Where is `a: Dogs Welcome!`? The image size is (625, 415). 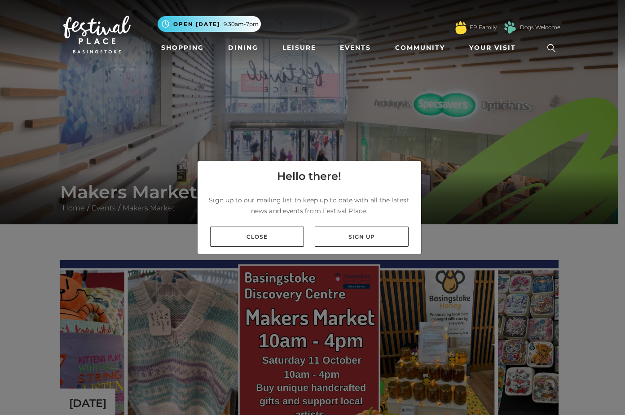
a: Dogs Welcome! is located at coordinates (540, 27).